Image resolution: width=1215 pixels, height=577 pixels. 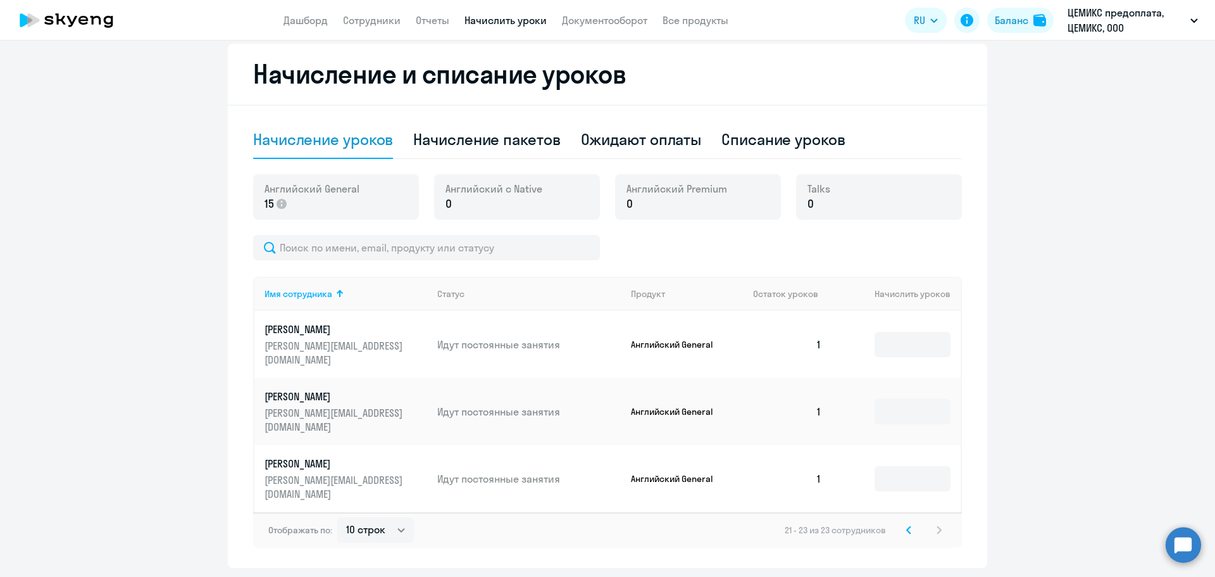 I want to click on div: Баланс, so click(x=1011, y=20).